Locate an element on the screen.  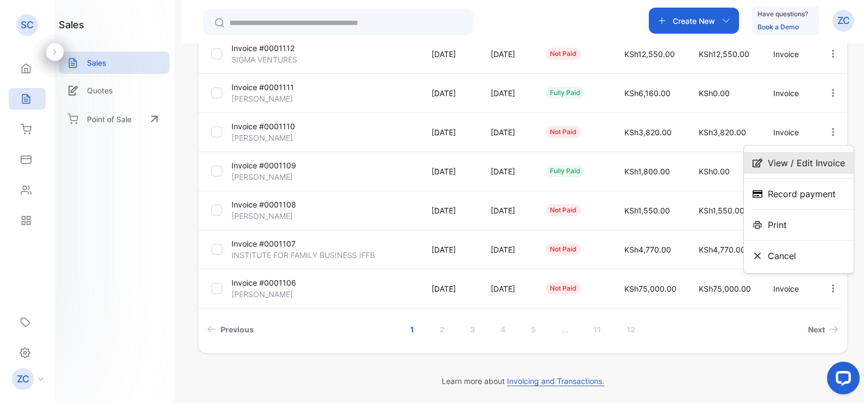
span: KSh1,800.00 is located at coordinates (647, 171).